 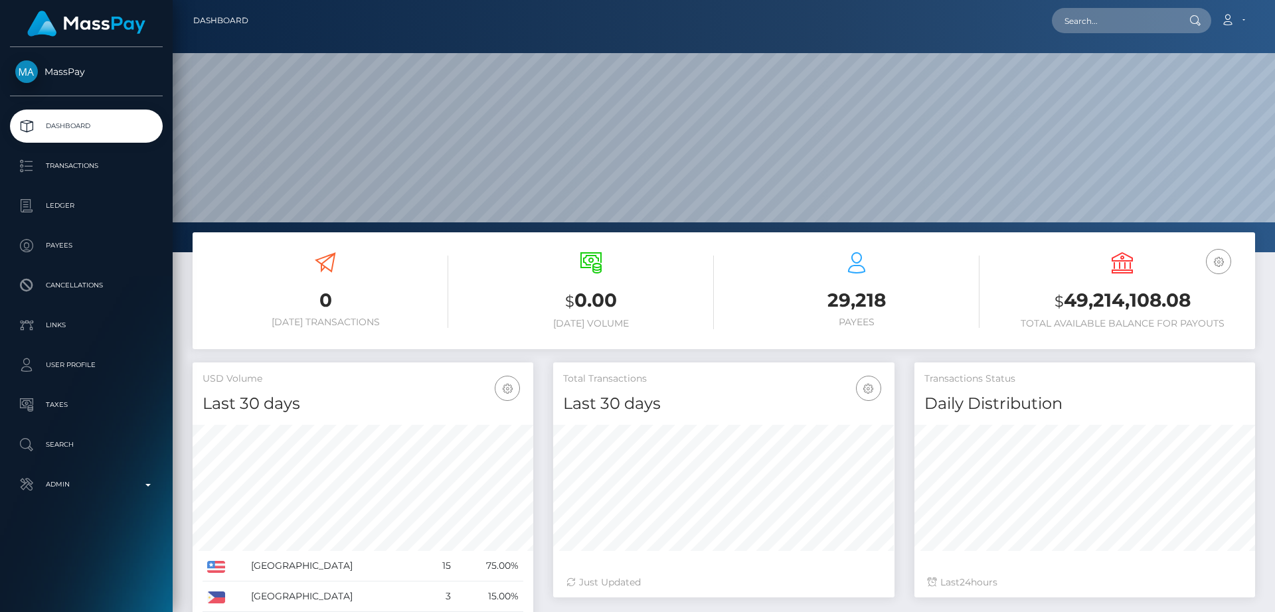 I want to click on a: Payees, so click(x=86, y=246).